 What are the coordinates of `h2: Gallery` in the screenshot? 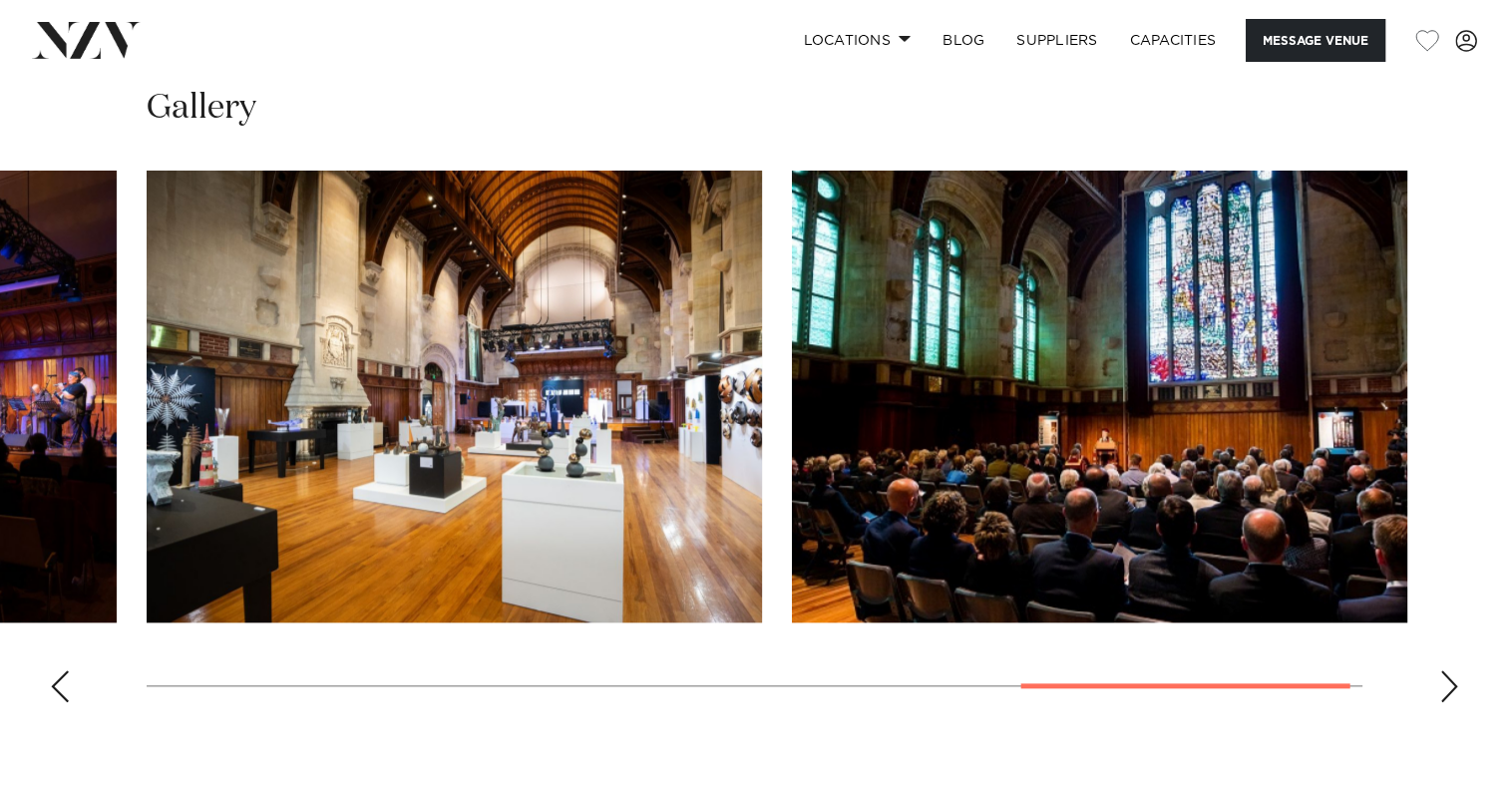 It's located at (201, 108).